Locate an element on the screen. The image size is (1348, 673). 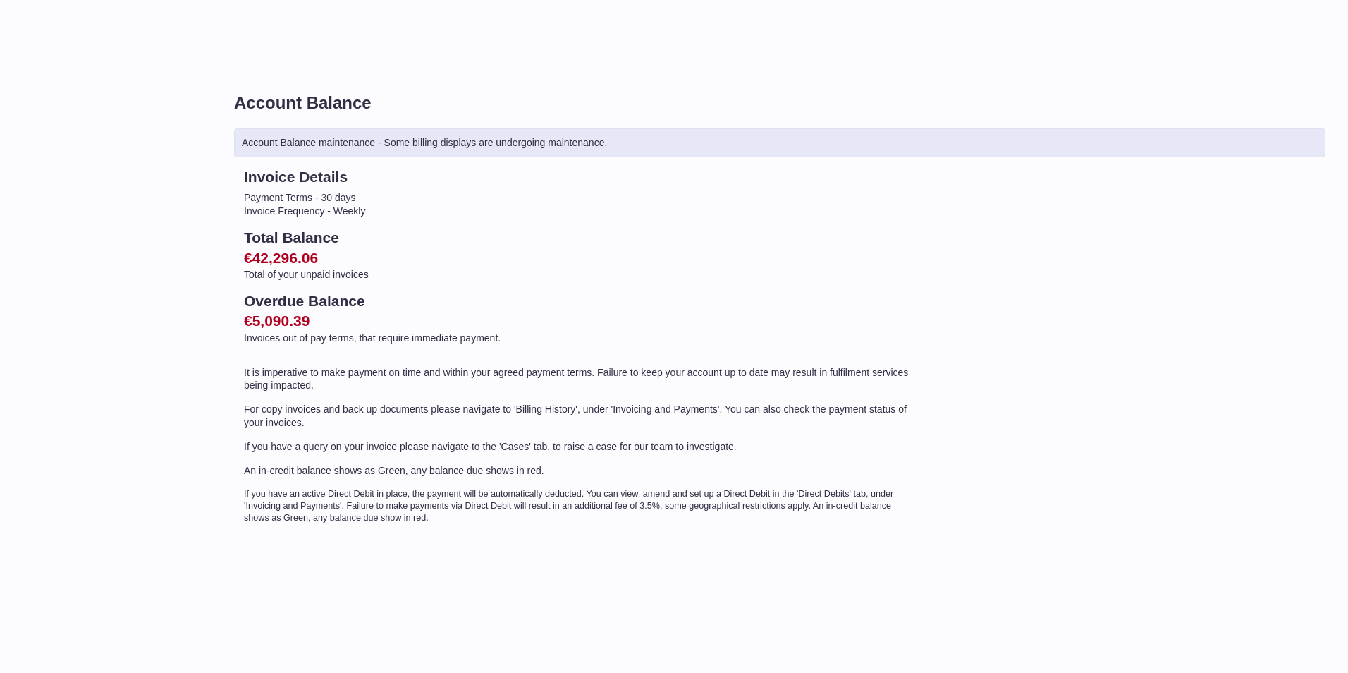
h2: €42,296.06 is located at coordinates (580, 258).